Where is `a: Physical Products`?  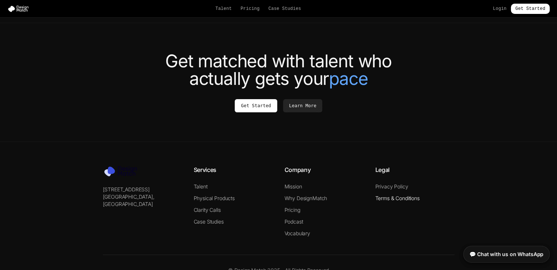 a: Physical Products is located at coordinates (214, 198).